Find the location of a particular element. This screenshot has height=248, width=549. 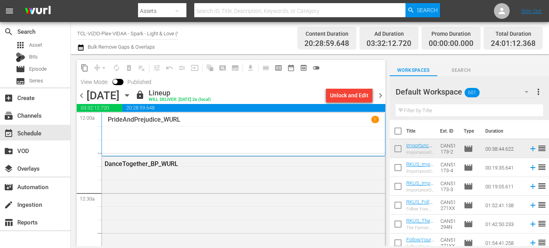

td: 00:19:35.641 is located at coordinates (503, 168).